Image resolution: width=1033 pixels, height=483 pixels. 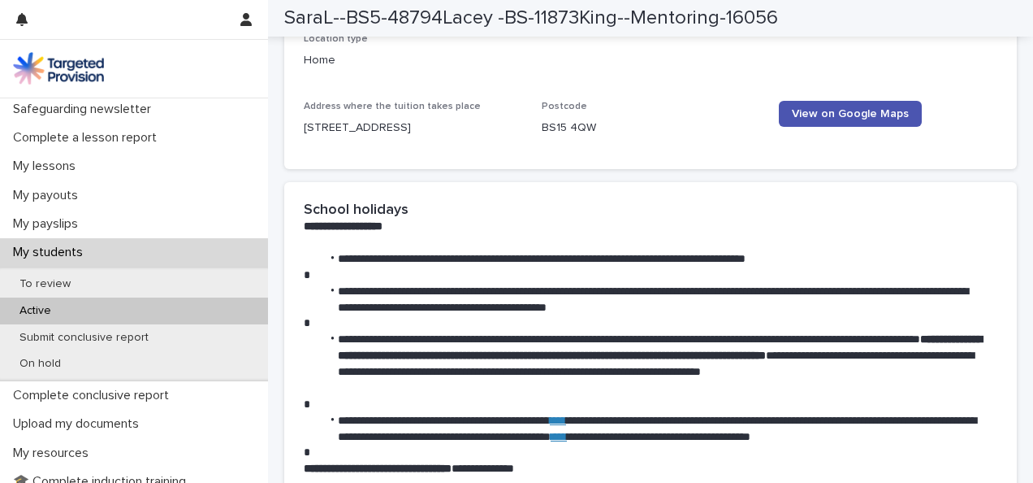 What do you see at coordinates (851, 114) in the screenshot?
I see `a: View on Google Maps` at bounding box center [851, 114].